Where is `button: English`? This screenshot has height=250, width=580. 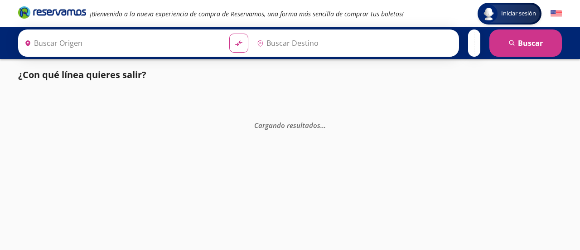
button: English is located at coordinates (556, 14).